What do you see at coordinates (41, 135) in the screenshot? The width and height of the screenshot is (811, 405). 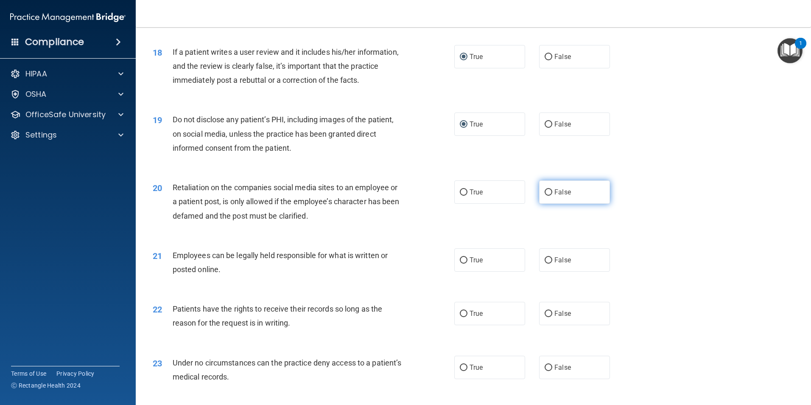 I see `p: Settings` at bounding box center [41, 135].